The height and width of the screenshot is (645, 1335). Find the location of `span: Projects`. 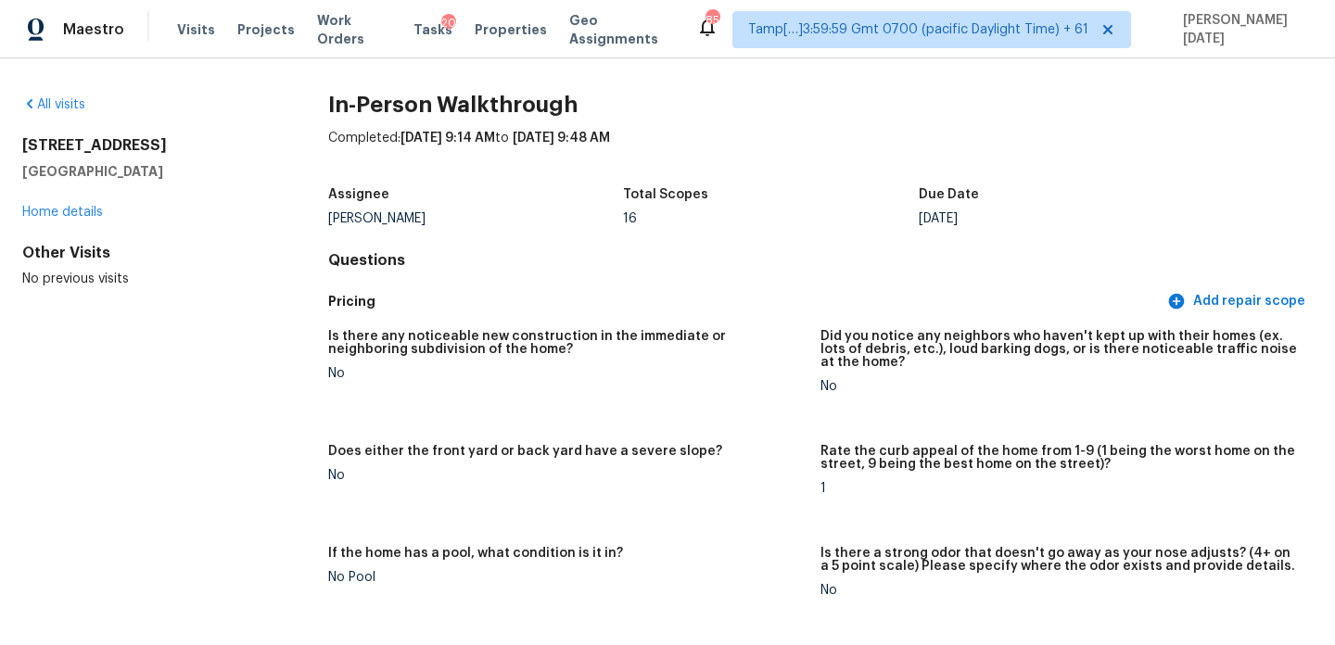

span: Projects is located at coordinates (266, 30).